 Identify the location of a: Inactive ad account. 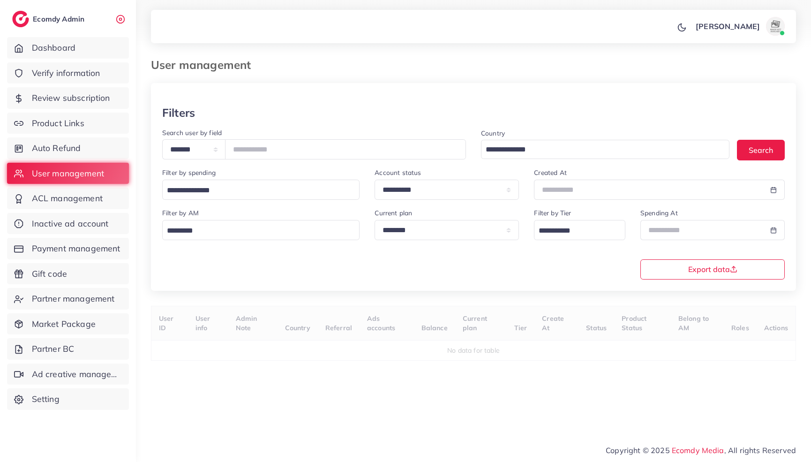
(68, 224).